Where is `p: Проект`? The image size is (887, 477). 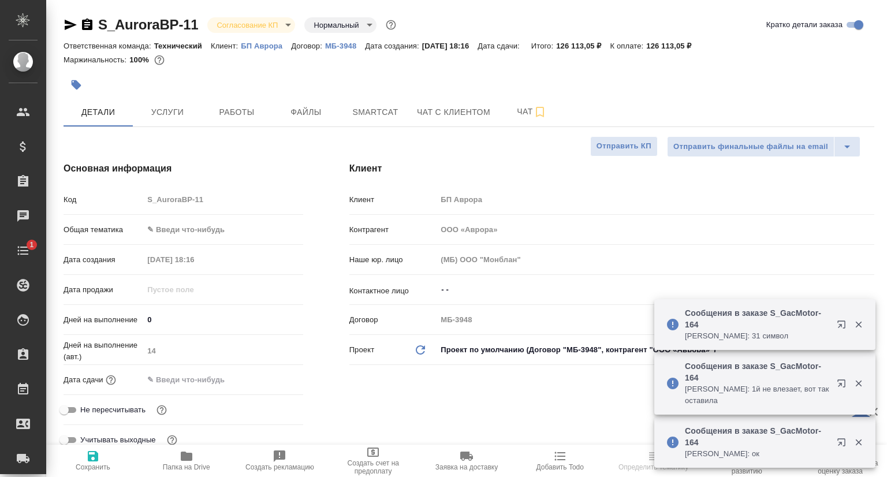
p: Проект is located at coordinates (362, 350).